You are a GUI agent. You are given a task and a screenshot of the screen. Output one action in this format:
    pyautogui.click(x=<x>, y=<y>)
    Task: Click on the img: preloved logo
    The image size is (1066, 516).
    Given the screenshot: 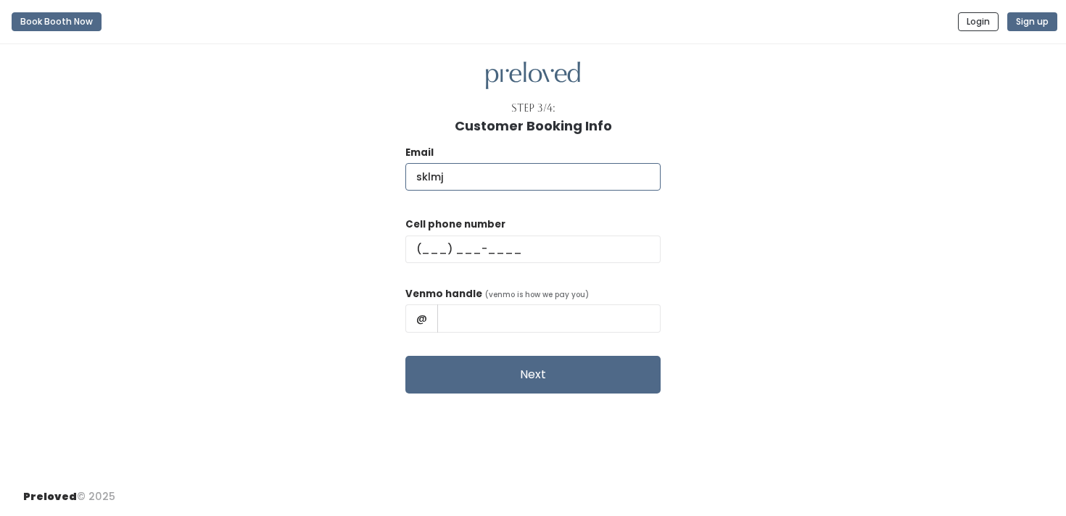 What is the action you would take?
    pyautogui.click(x=533, y=75)
    